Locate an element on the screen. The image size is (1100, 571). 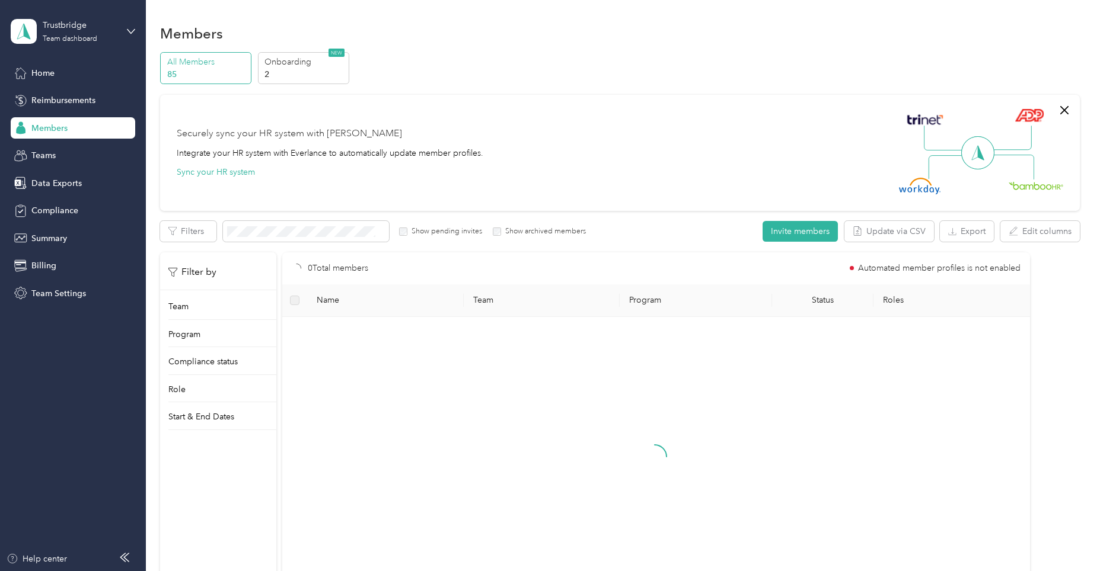
p: 0 Total members is located at coordinates (338, 269).